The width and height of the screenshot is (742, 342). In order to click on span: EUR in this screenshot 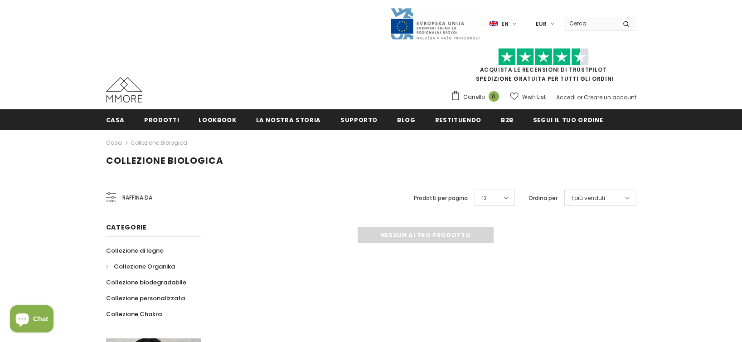, I will do `click(541, 24)`.